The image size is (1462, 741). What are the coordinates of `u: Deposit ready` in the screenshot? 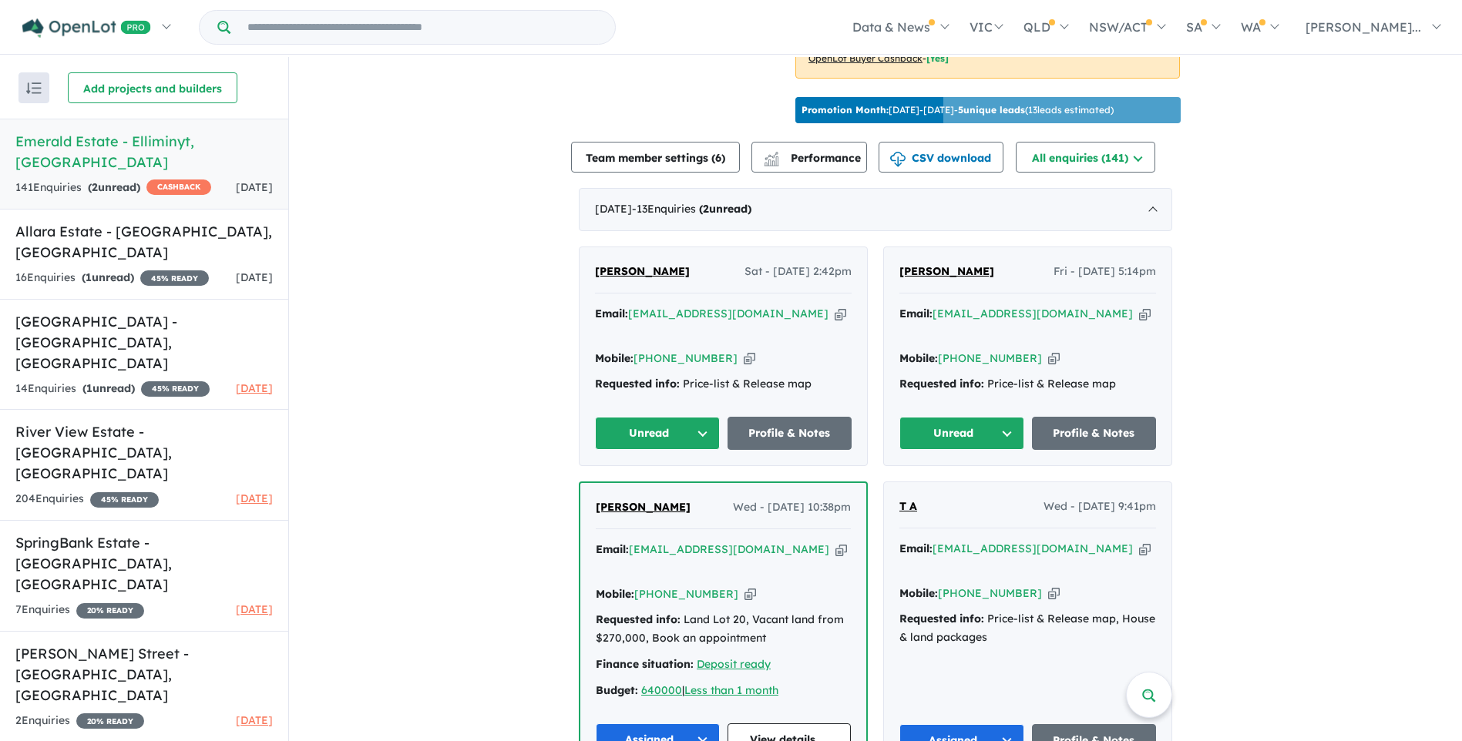 It's located at (734, 664).